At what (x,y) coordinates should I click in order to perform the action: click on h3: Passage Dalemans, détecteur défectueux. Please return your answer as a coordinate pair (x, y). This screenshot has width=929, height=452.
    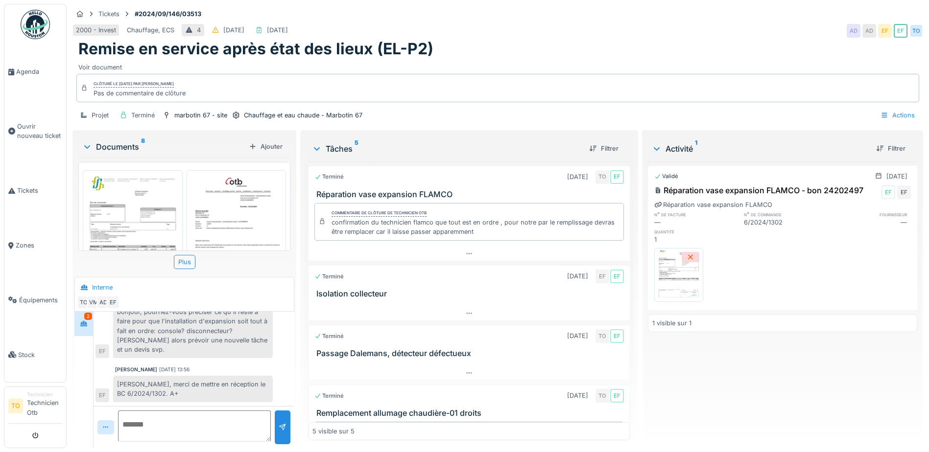
    Looking at the image, I should click on (471, 353).